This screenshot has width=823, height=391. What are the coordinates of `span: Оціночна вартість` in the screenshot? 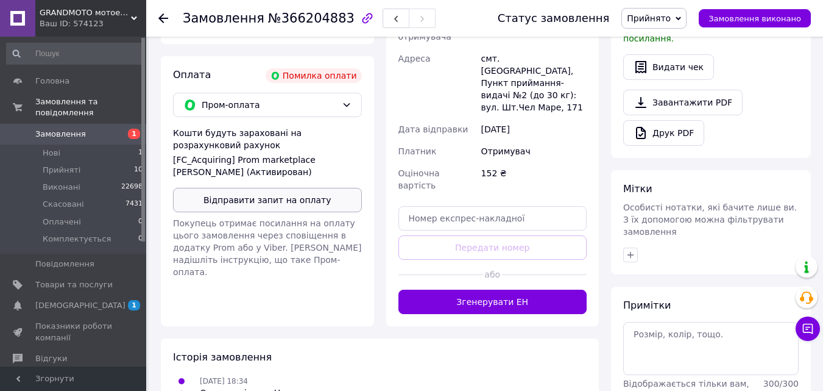 It's located at (419, 179).